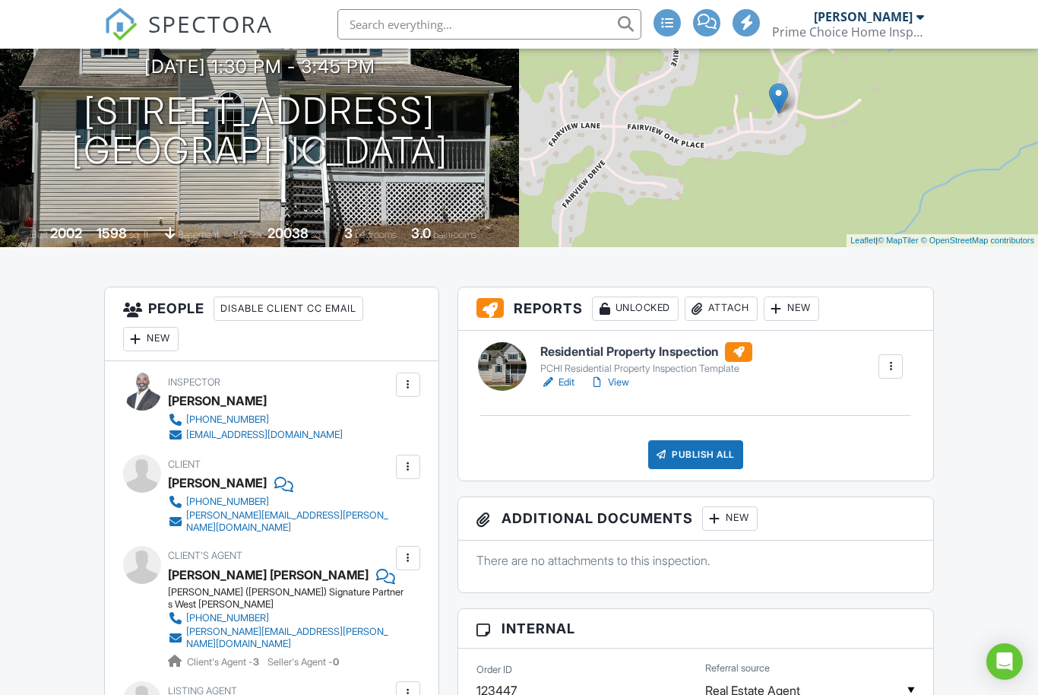  Describe the element at coordinates (184, 464) in the screenshot. I see `span: Client` at that location.